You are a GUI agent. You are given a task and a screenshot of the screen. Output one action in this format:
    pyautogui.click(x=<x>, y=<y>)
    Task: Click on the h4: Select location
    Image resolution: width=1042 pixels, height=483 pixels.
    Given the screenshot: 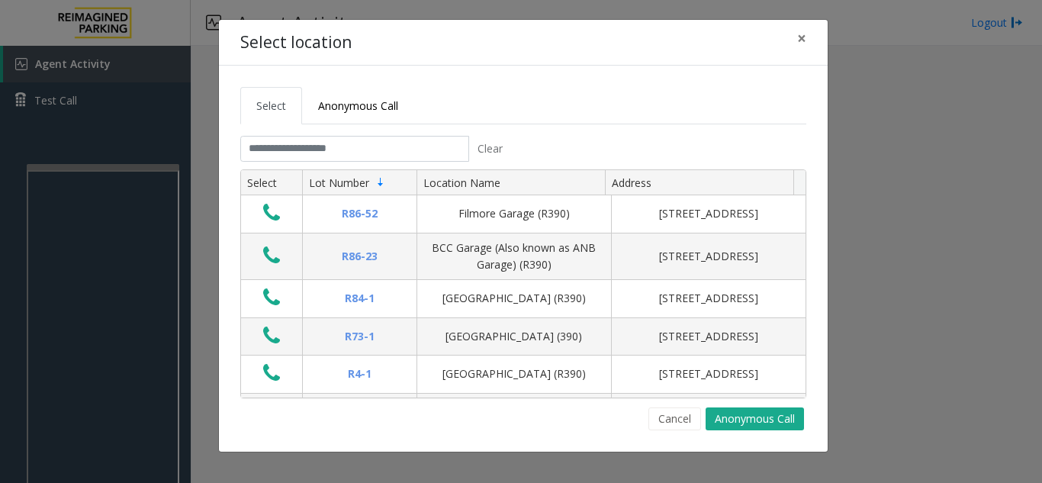 What is the action you would take?
    pyautogui.click(x=296, y=43)
    